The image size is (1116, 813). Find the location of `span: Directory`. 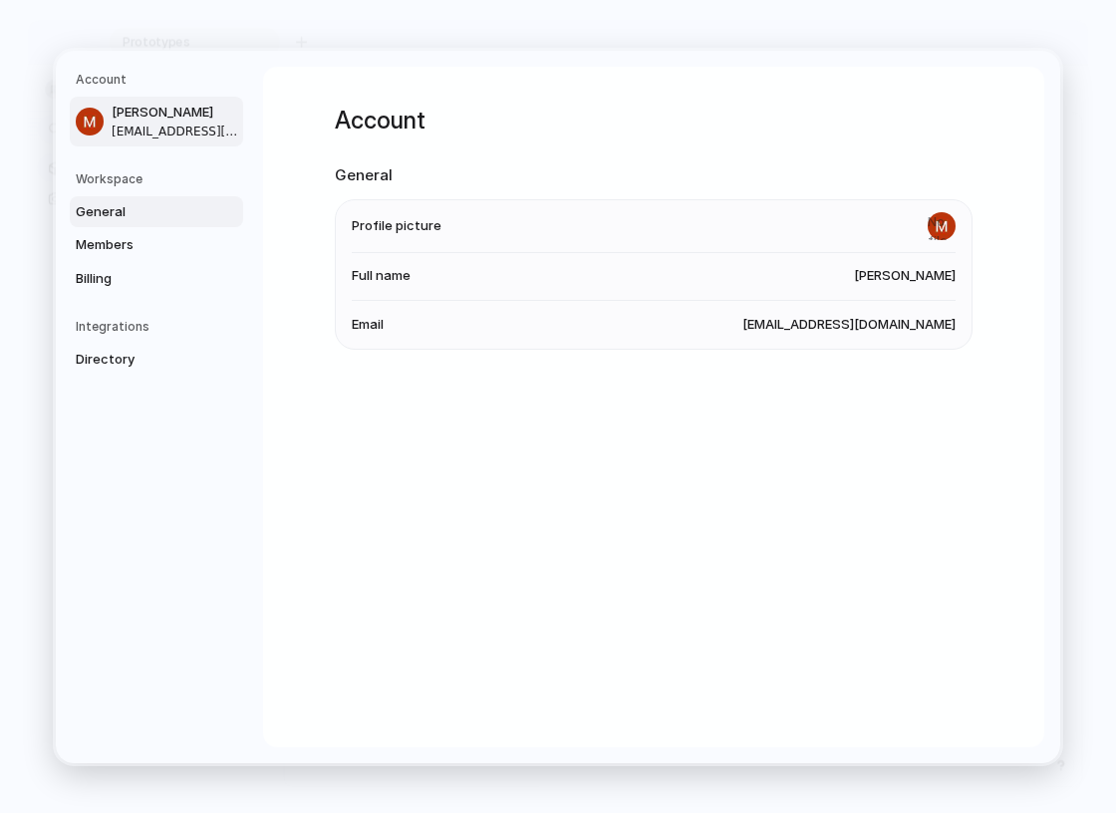

span: Directory is located at coordinates (140, 360).